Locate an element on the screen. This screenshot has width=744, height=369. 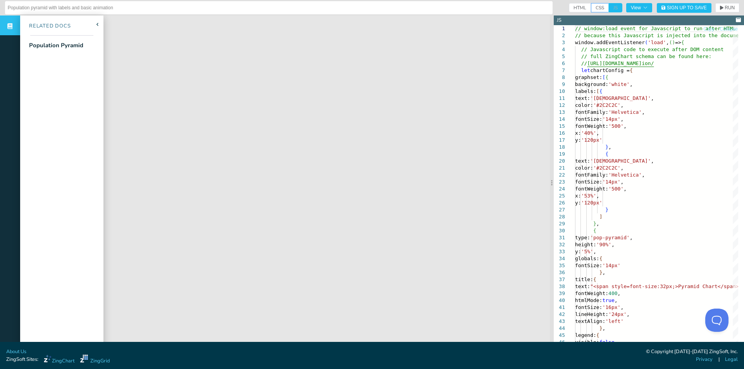
div: 41 is located at coordinates (559, 308).